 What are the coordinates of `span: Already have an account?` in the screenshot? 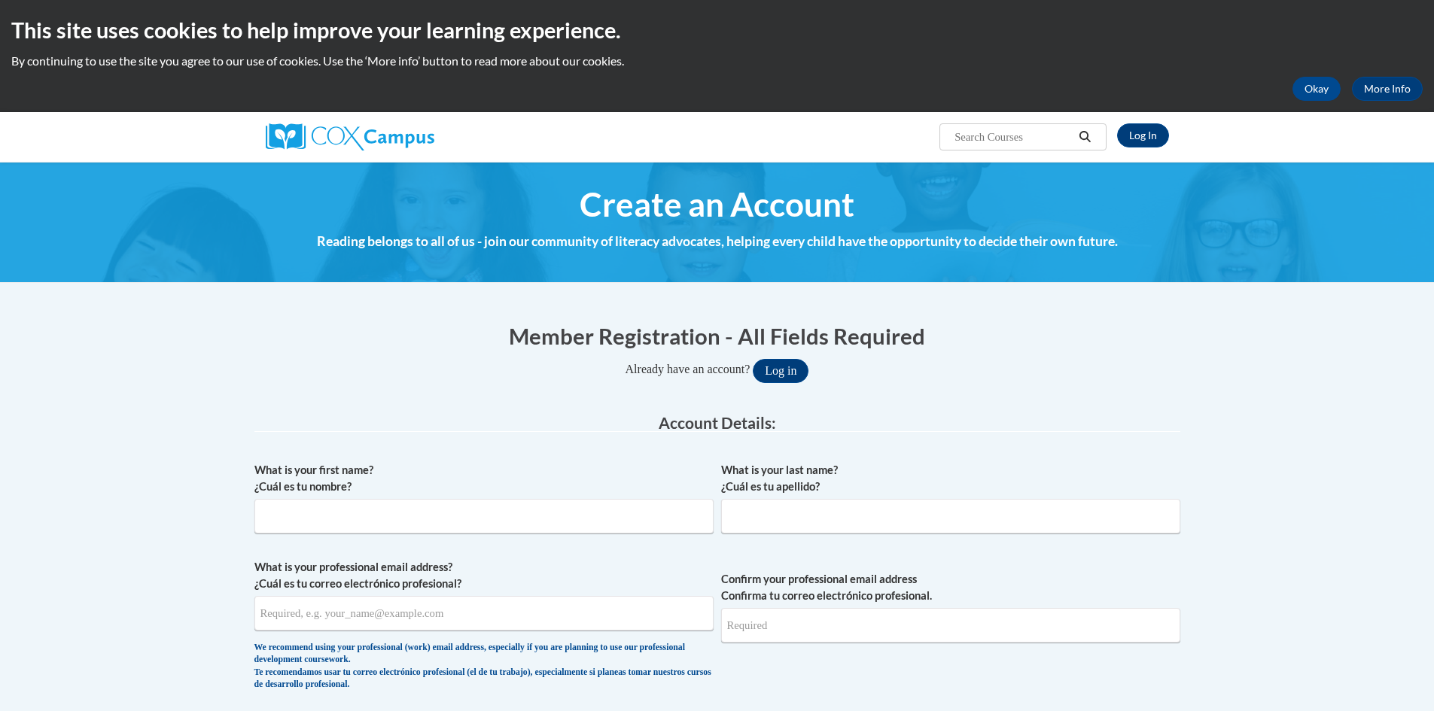 It's located at (688, 369).